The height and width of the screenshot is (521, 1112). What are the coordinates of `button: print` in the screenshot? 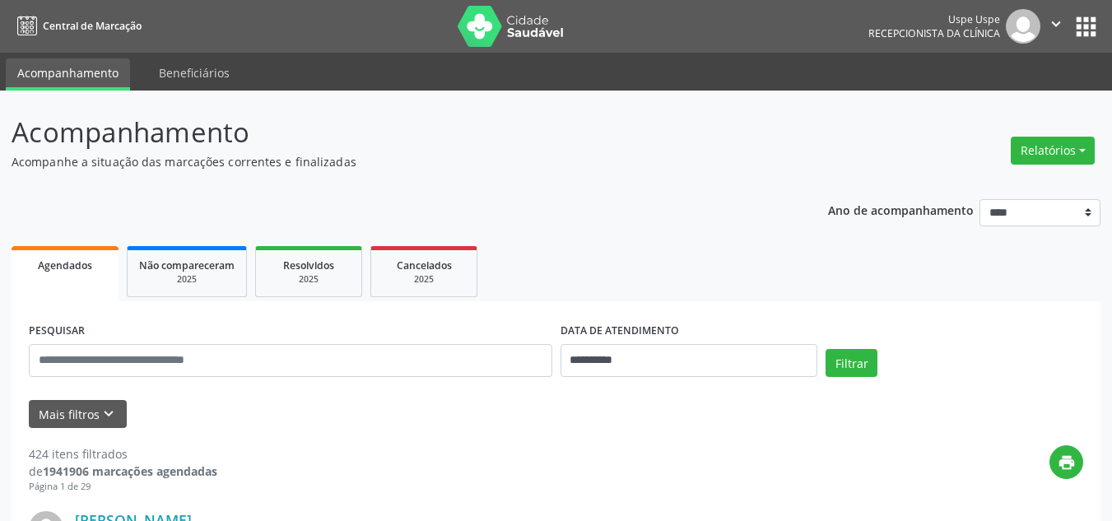 It's located at (1066, 462).